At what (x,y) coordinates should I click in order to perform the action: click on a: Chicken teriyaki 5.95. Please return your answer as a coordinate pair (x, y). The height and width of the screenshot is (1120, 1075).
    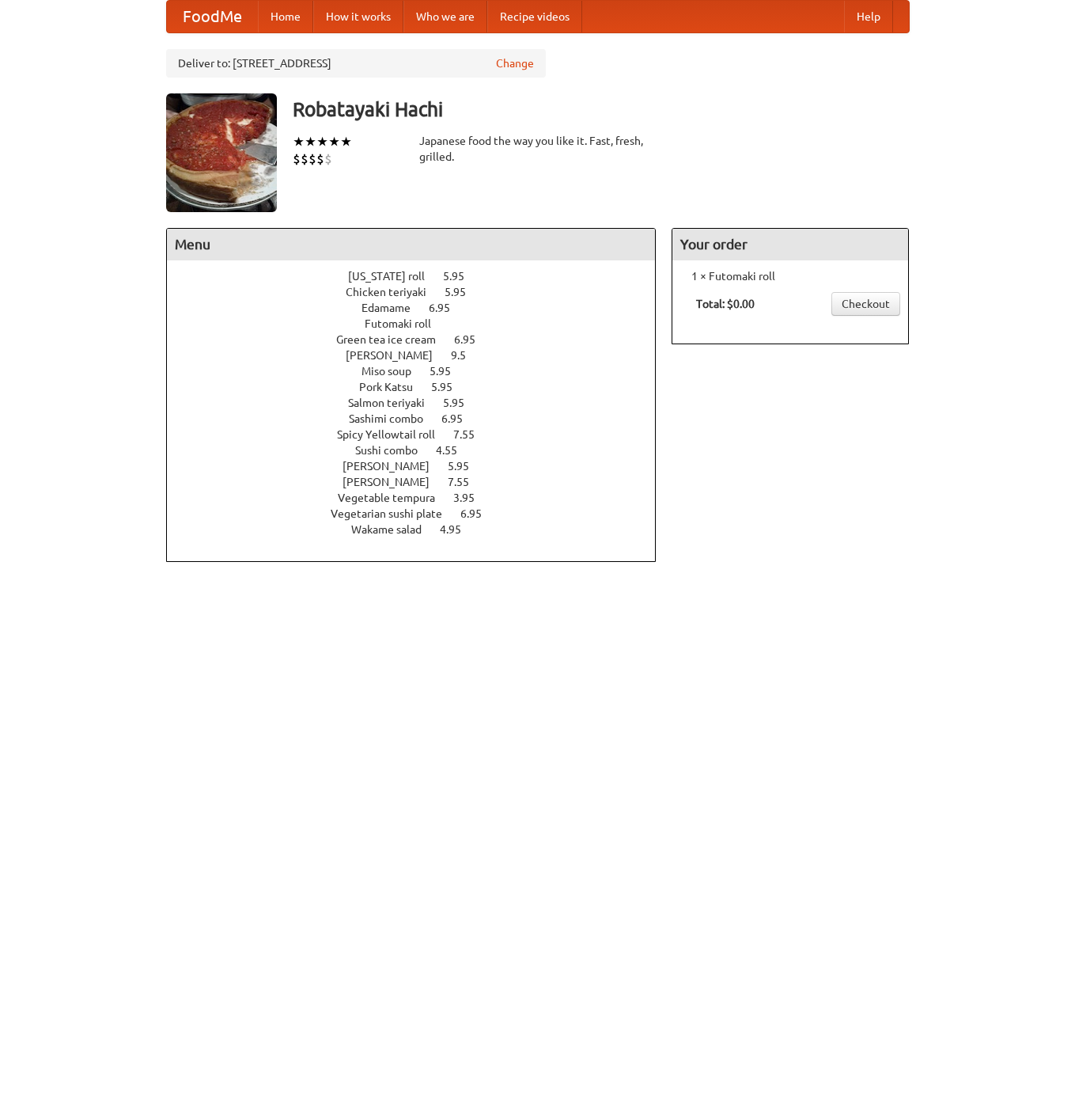
    Looking at the image, I should click on (420, 292).